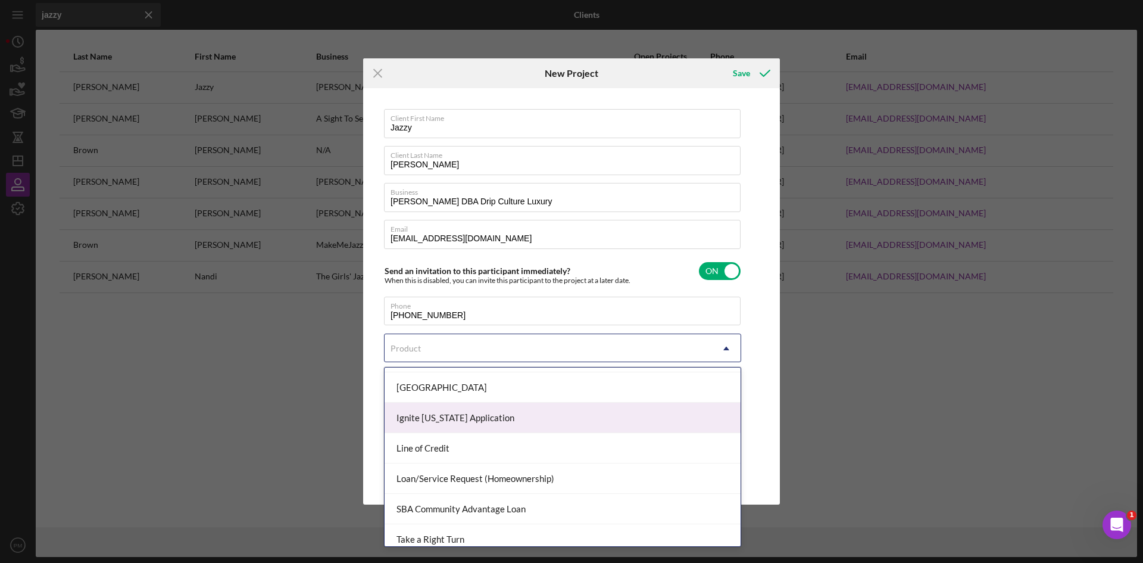 The image size is (1143, 563). I want to click on div: When this is disabled, you can invite this participant to the project at a later date., so click(507, 280).